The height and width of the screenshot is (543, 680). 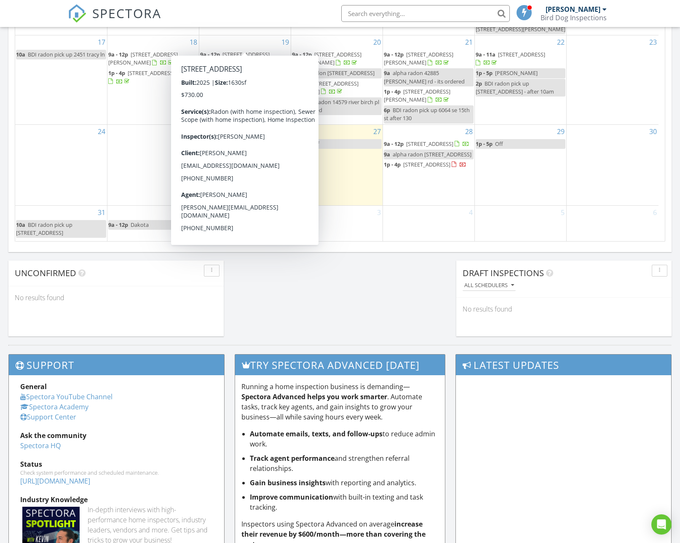 What do you see at coordinates (288, 482) in the screenshot?
I see `strong: Gain business insights` at bounding box center [288, 482].